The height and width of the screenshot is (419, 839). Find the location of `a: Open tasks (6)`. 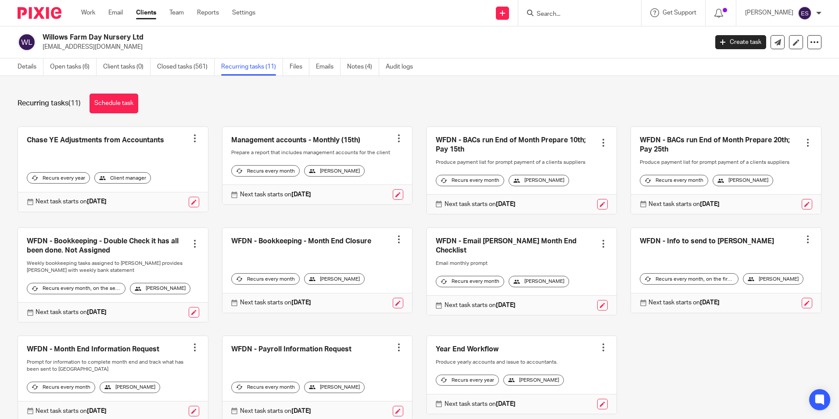

a: Open tasks (6) is located at coordinates (73, 67).